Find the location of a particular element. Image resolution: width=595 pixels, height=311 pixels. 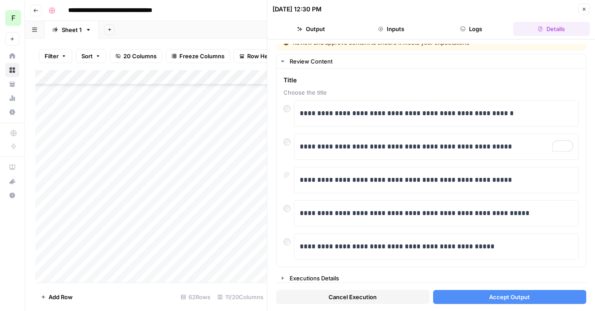

span: Sort is located at coordinates (87, 56).